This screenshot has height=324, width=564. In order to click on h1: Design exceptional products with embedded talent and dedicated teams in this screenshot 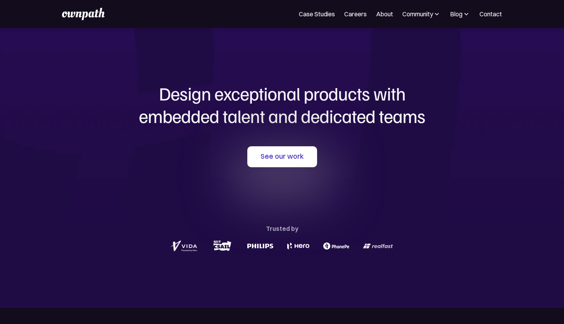, I will do `click(282, 104)`.